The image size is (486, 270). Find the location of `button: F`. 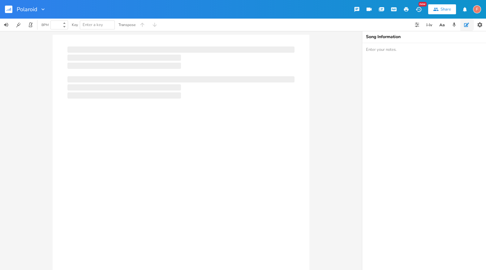

button: F is located at coordinates (477, 9).